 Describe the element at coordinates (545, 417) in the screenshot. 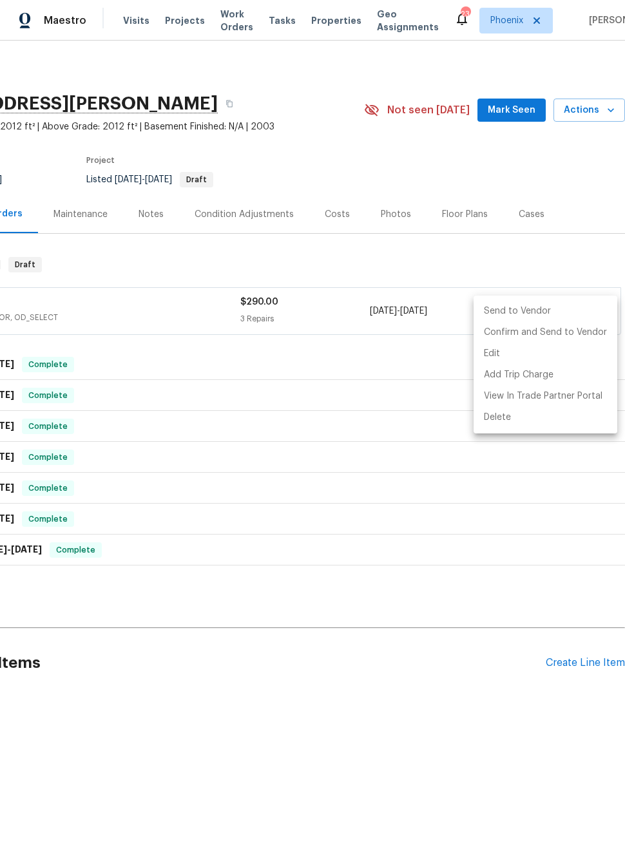

I see `li: Delete` at that location.